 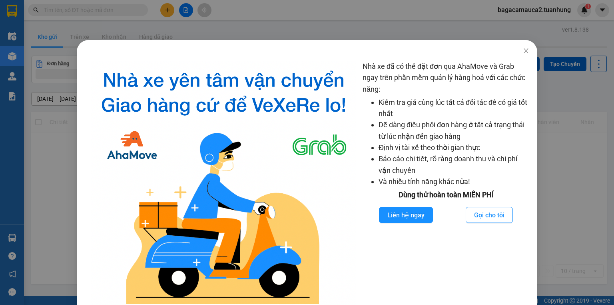 What do you see at coordinates (490, 215) in the screenshot?
I see `button: Gọi cho tôi` at bounding box center [490, 215].